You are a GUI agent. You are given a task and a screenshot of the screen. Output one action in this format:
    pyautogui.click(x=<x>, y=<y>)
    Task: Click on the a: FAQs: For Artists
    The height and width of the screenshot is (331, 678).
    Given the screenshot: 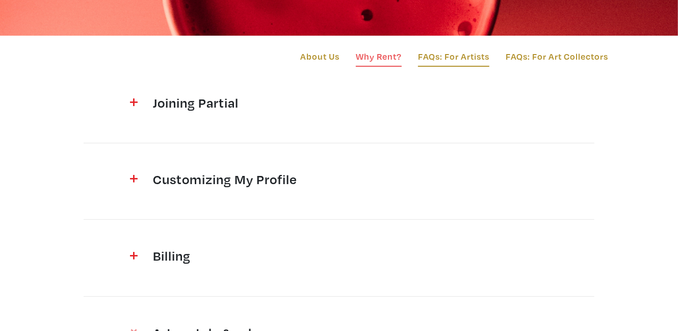 What is the action you would take?
    pyautogui.click(x=454, y=58)
    